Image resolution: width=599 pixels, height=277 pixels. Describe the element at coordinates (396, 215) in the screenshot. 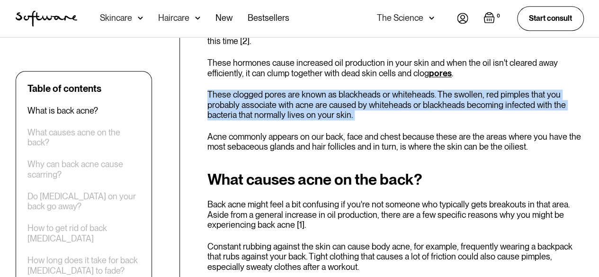

I see `p: Back acne might feel a bit confusing if you're not someone who typically gets breakouts in that a...` at that location.